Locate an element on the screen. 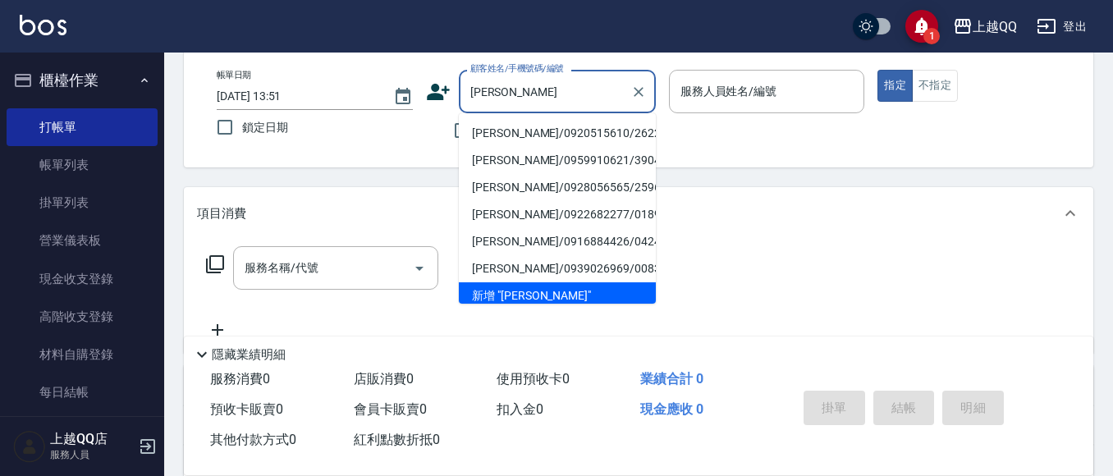 The image size is (1113, 476). p: 服務人員 is located at coordinates (92, 455).